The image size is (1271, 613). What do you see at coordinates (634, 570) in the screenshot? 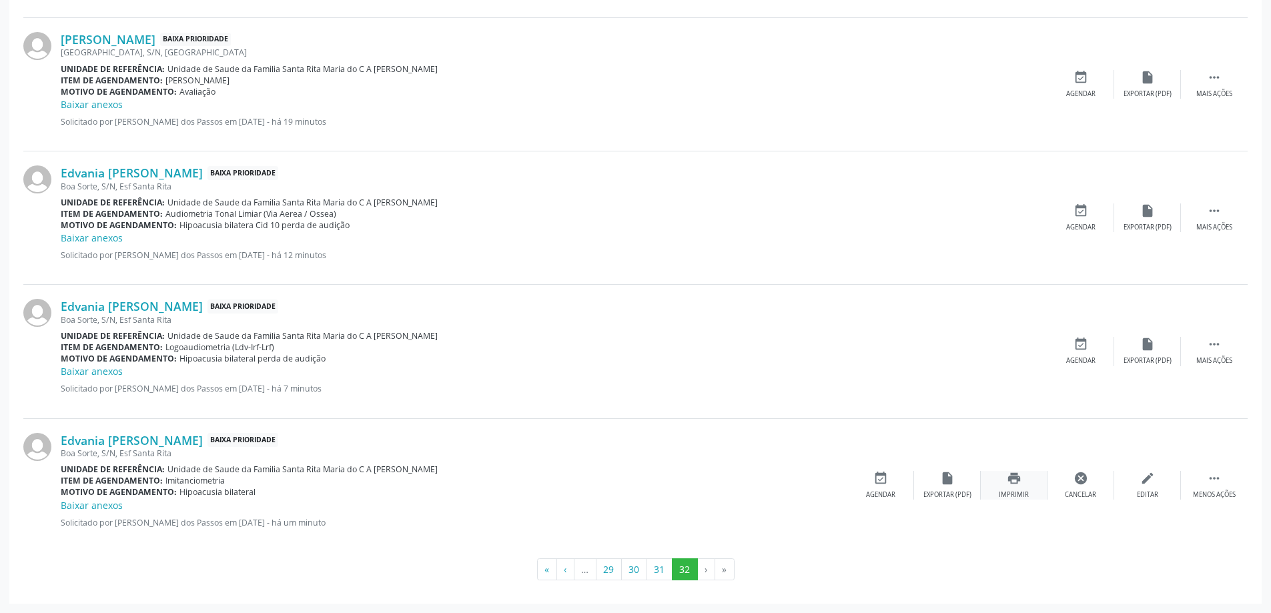
I see `button: Go to page 30` at bounding box center [634, 570].